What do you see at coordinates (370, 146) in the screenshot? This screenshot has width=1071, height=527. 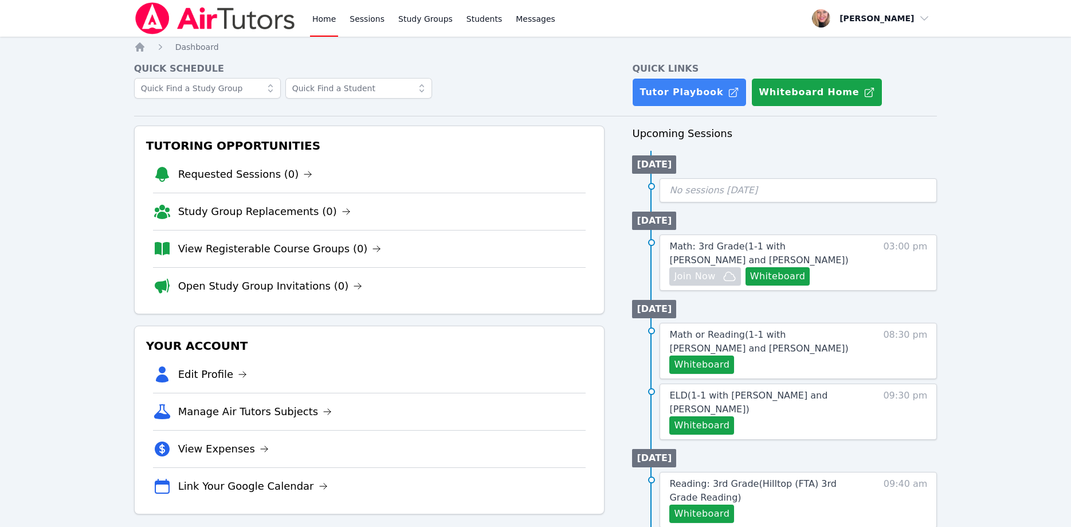 I see `h3: Tutoring Opportunities` at bounding box center [370, 146].